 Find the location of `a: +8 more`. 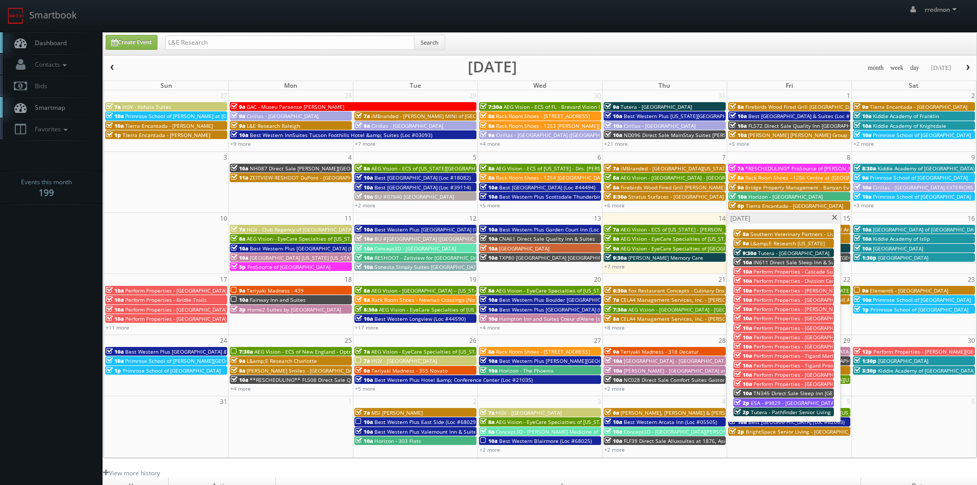

a: +8 more is located at coordinates (614, 327).